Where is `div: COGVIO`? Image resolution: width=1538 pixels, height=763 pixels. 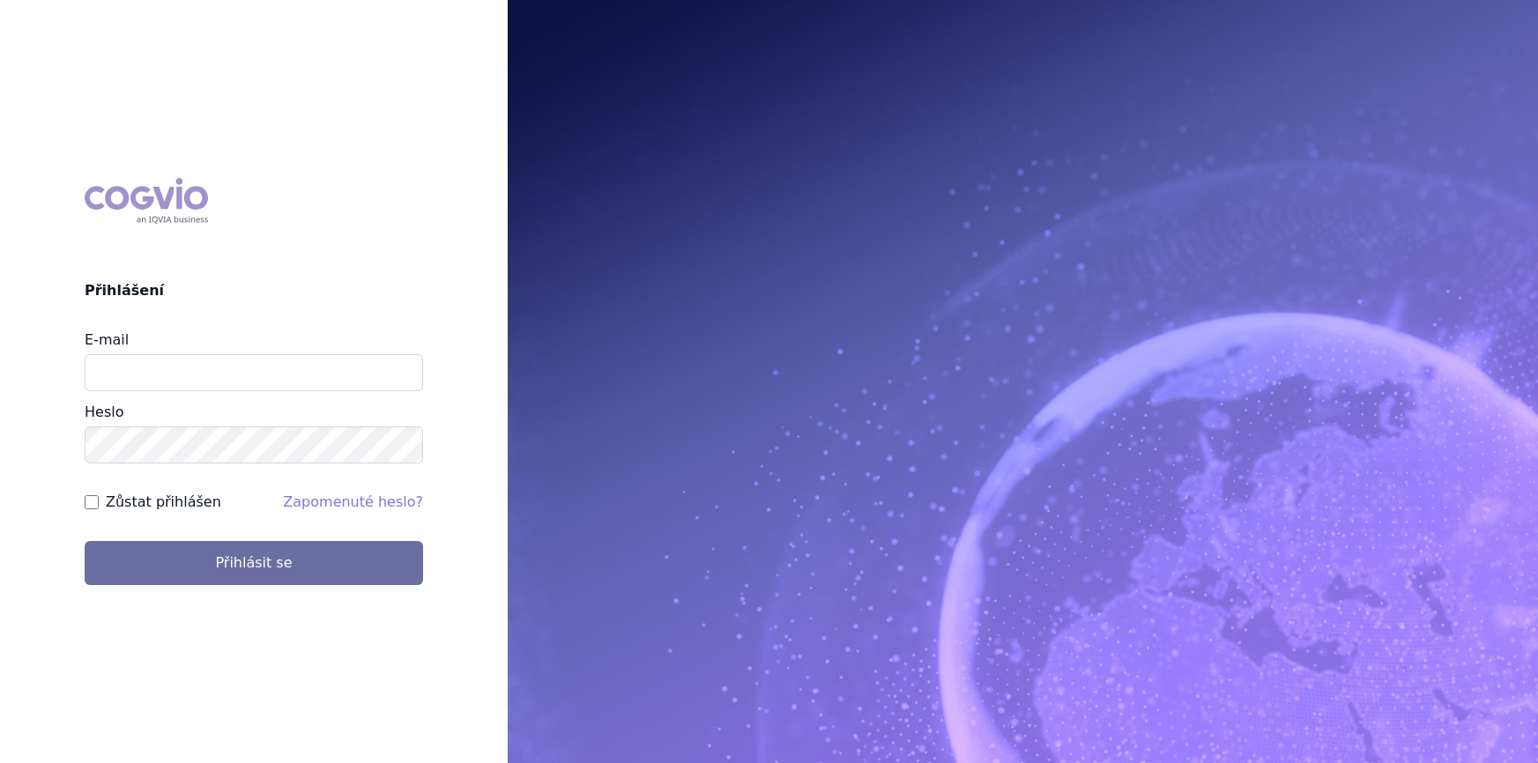 div: COGVIO is located at coordinates (146, 201).